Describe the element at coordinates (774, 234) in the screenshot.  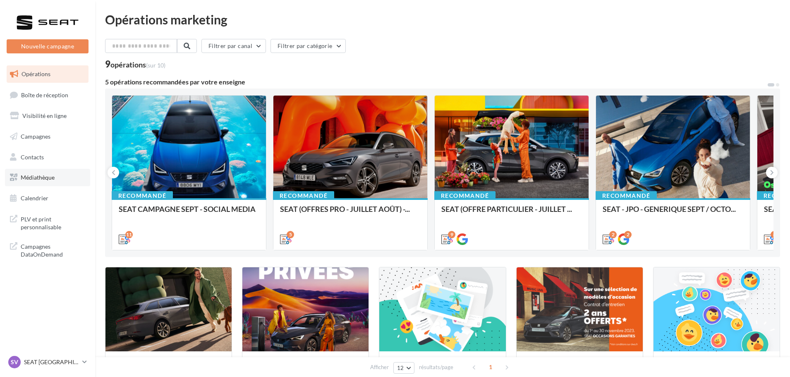
I see `div: 6` at that location.